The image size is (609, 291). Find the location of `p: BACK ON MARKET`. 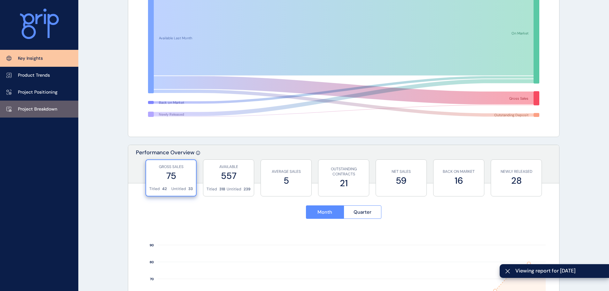

p: BACK ON MARKET is located at coordinates (459, 172).